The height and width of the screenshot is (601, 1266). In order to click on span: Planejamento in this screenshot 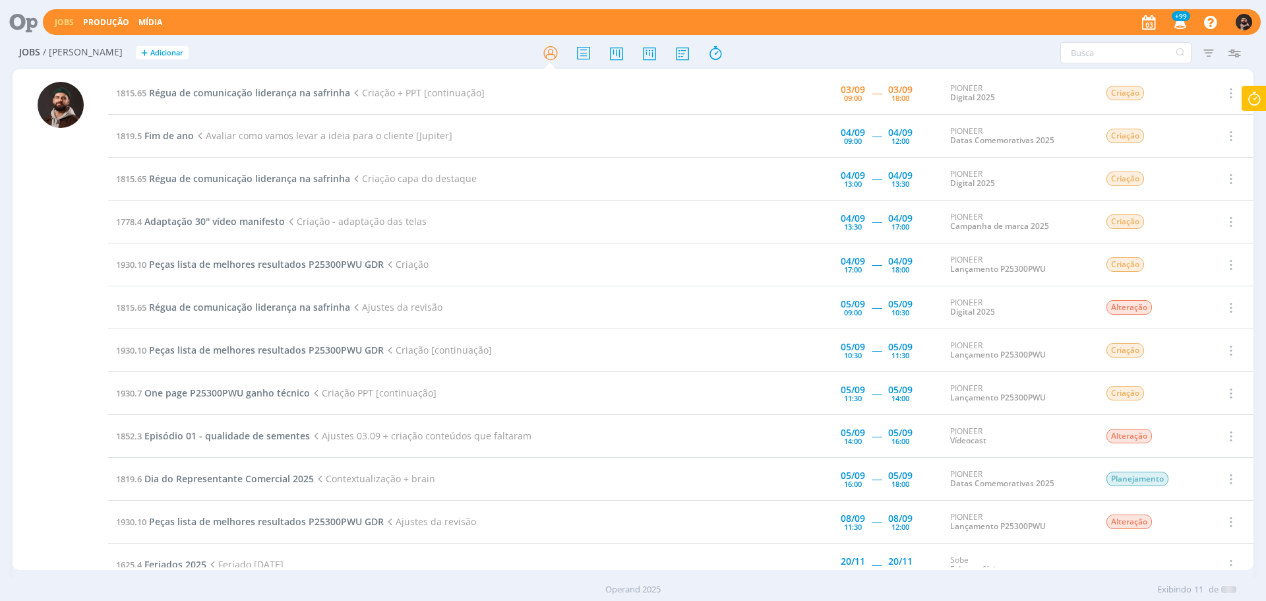, I will do `click(1138, 479)`.